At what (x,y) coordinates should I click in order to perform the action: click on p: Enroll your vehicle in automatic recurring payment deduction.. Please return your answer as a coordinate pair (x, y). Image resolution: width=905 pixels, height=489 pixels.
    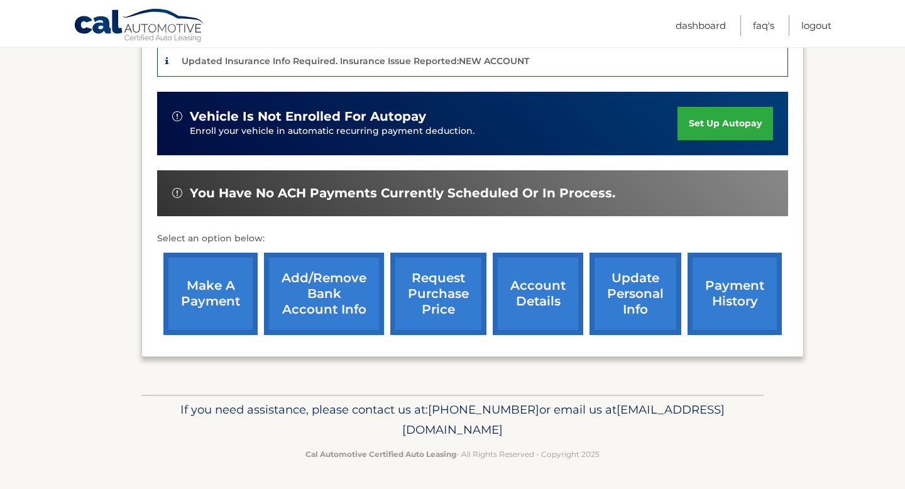
    Looking at the image, I should click on (434, 131).